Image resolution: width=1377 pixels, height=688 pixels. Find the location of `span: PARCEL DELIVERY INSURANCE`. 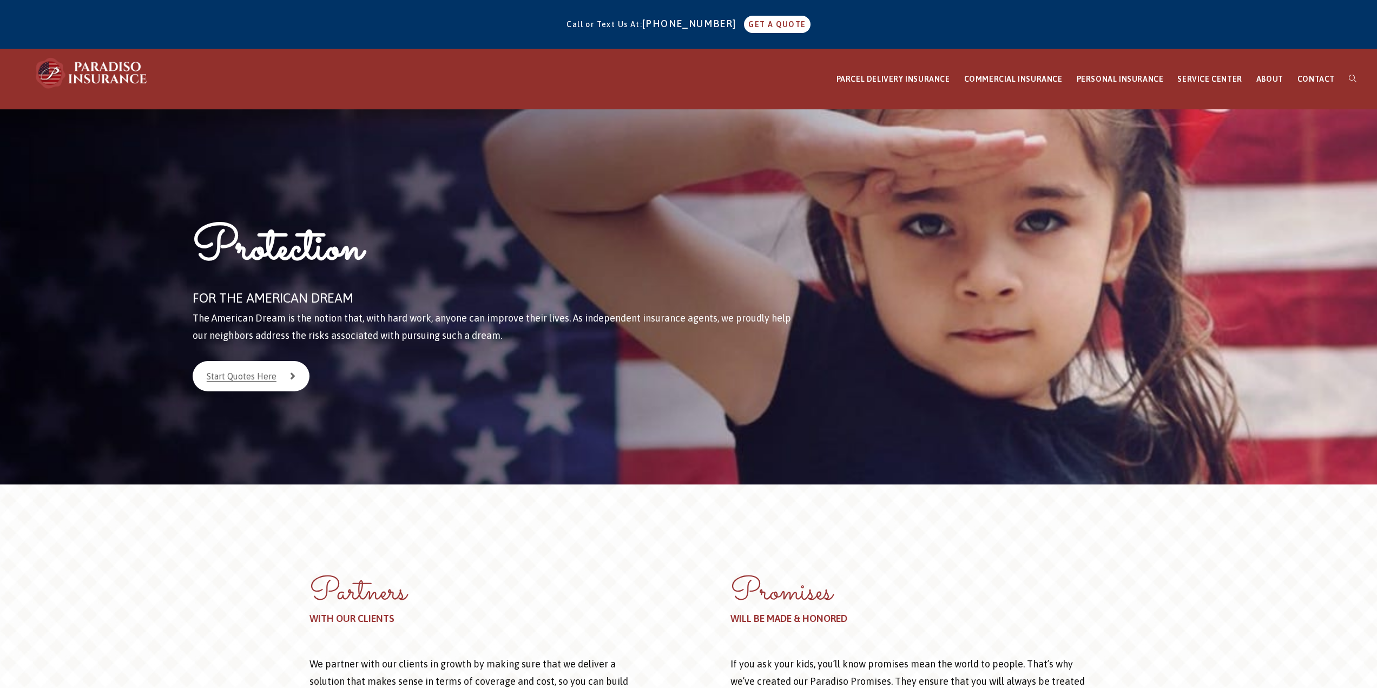

span: PARCEL DELIVERY INSURANCE is located at coordinates (894, 79).